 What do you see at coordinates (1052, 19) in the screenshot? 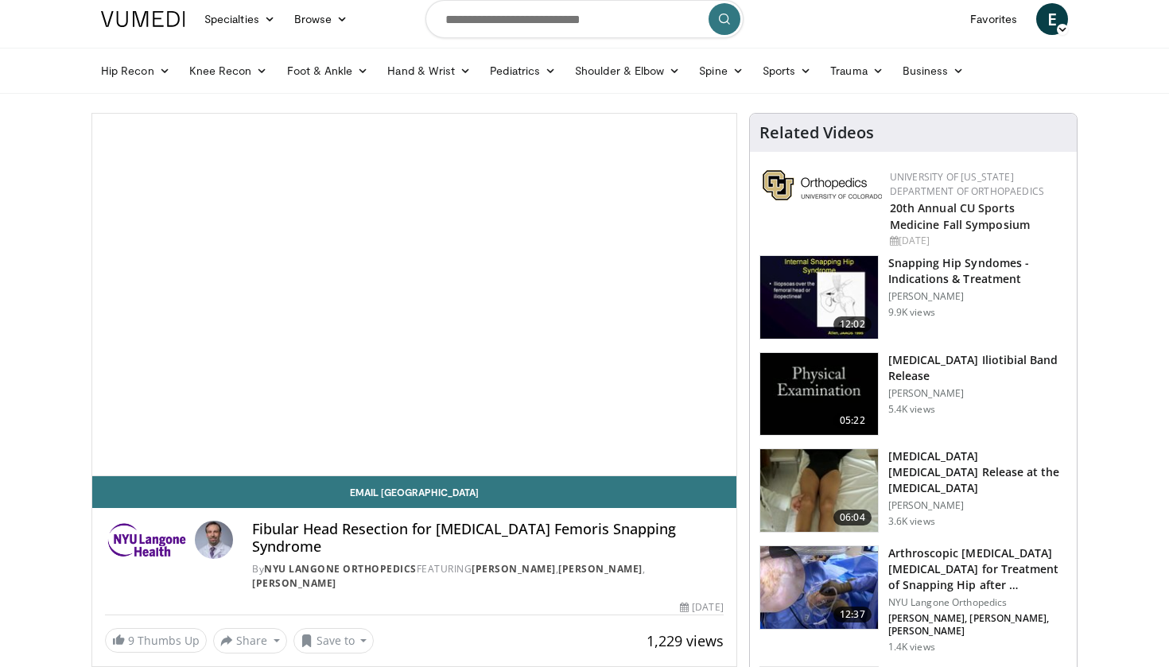
I see `a: E` at bounding box center [1052, 19].